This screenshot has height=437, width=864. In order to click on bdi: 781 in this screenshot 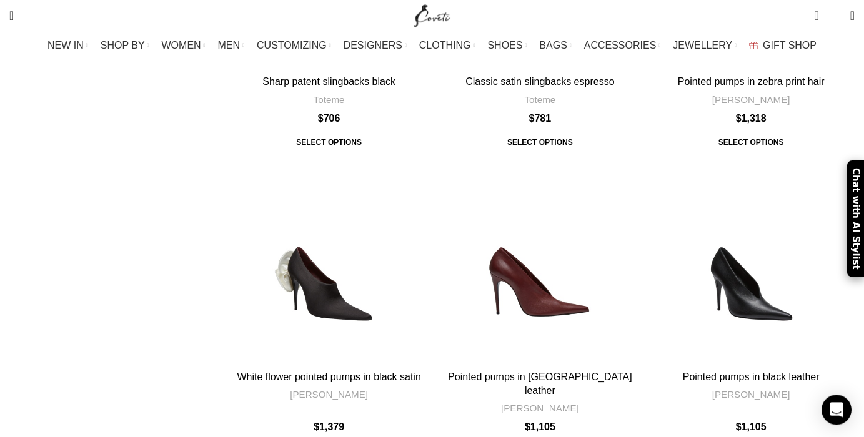, I will do `click(540, 118)`.